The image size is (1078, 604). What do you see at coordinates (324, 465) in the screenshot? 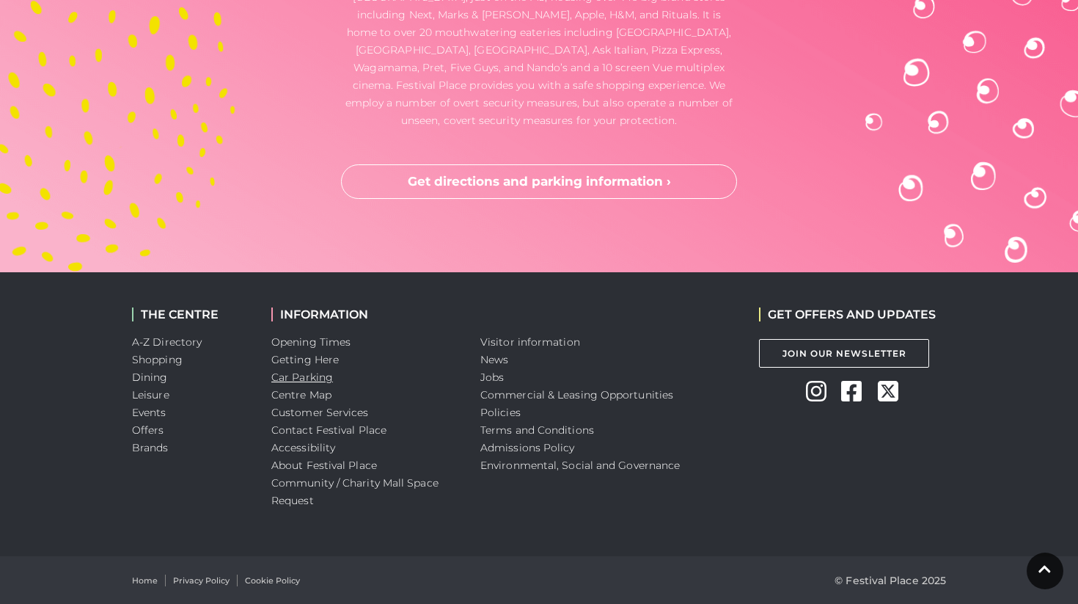
I see `a: About Festival Place` at bounding box center [324, 465].